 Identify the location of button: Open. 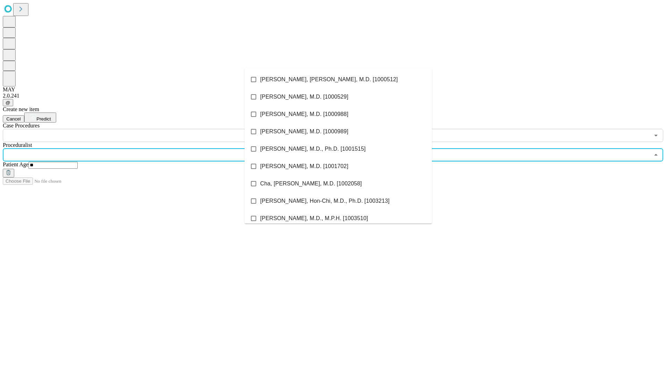
(656, 135).